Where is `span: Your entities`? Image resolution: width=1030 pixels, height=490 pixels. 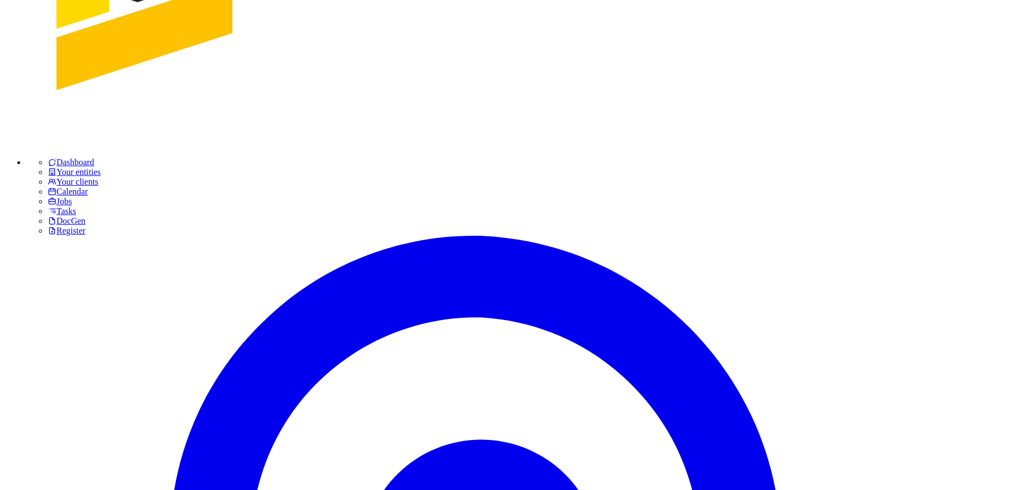
span: Your entities is located at coordinates (79, 172).